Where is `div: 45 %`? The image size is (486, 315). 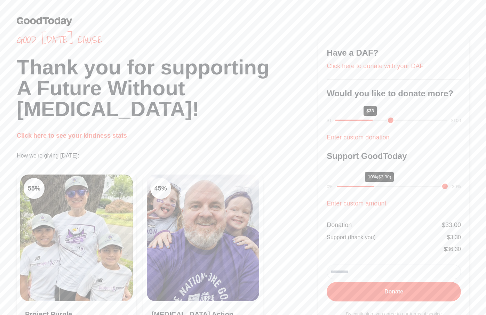 div: 45 % is located at coordinates (161, 188).